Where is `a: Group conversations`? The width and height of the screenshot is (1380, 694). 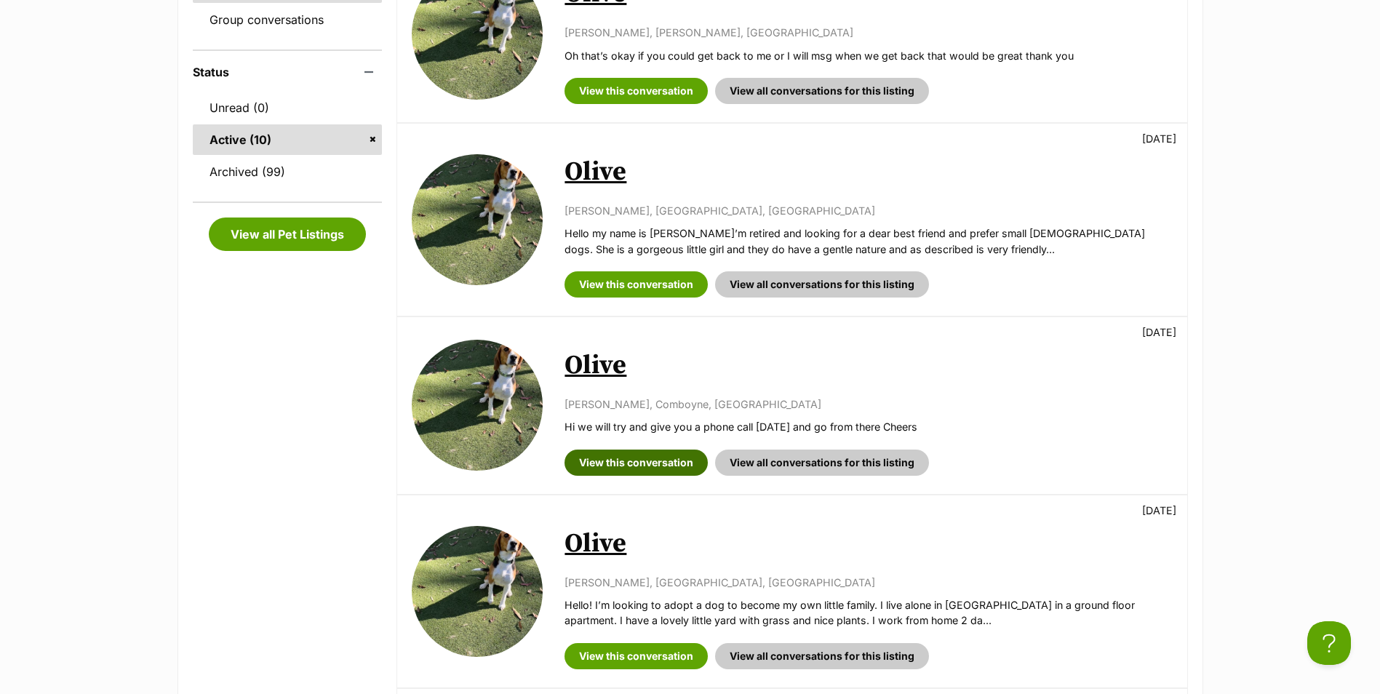
a: Group conversations is located at coordinates (287, 20).